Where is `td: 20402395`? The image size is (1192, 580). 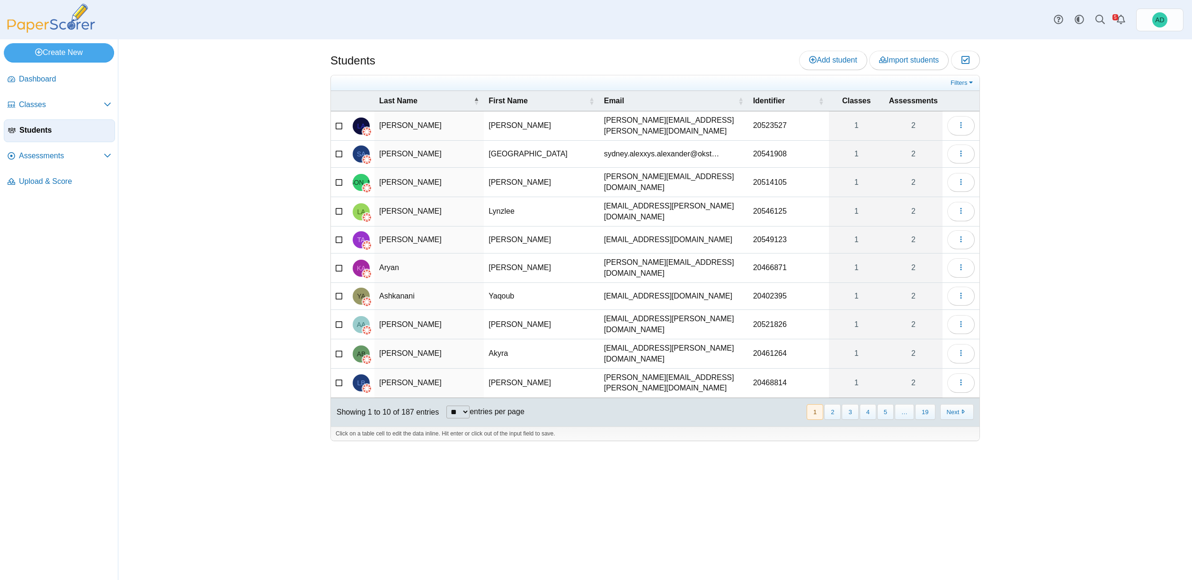
td: 20402395 is located at coordinates (789, 296).